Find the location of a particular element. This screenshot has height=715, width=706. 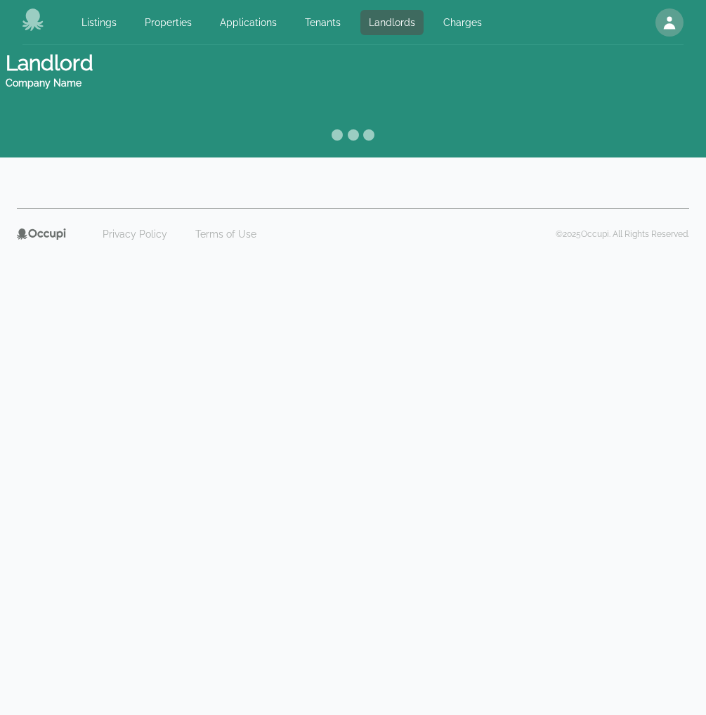

div: Company Name is located at coordinates (49, 83).